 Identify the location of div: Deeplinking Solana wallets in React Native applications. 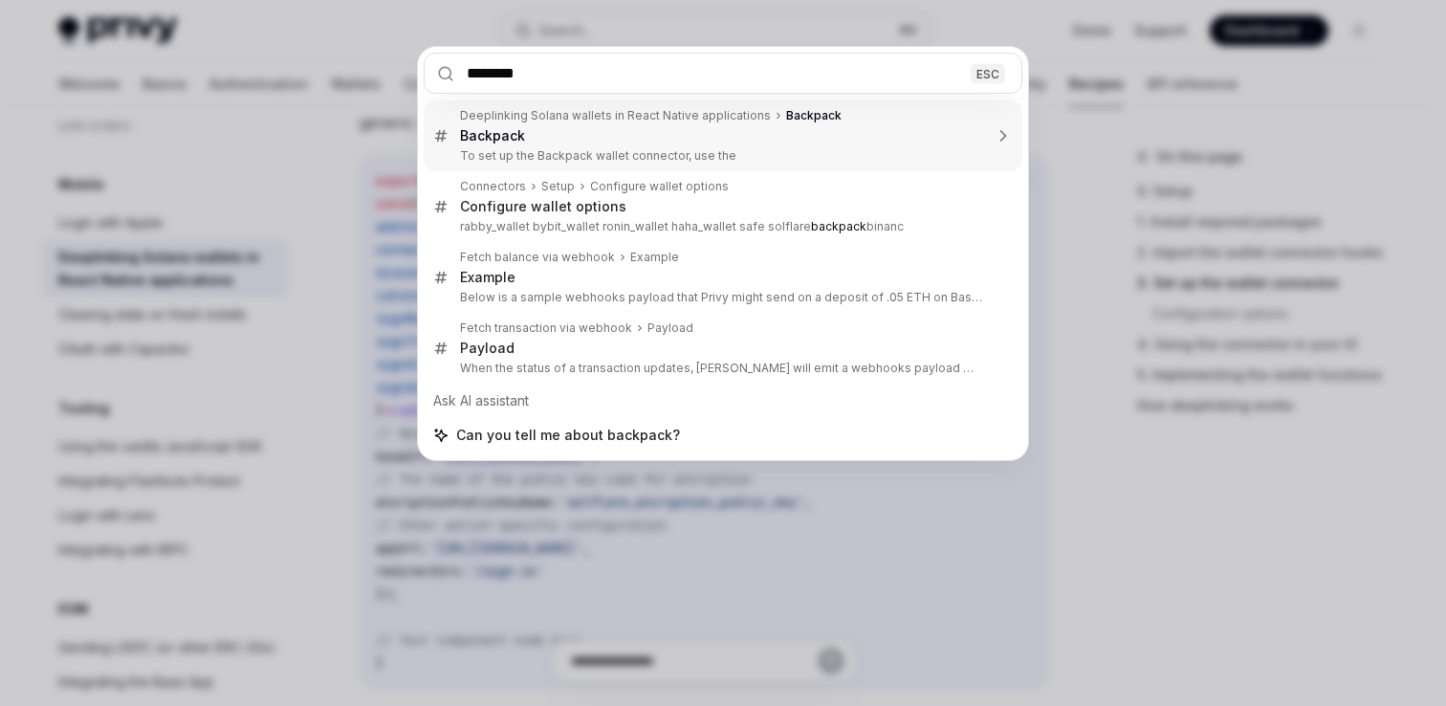
(615, 116).